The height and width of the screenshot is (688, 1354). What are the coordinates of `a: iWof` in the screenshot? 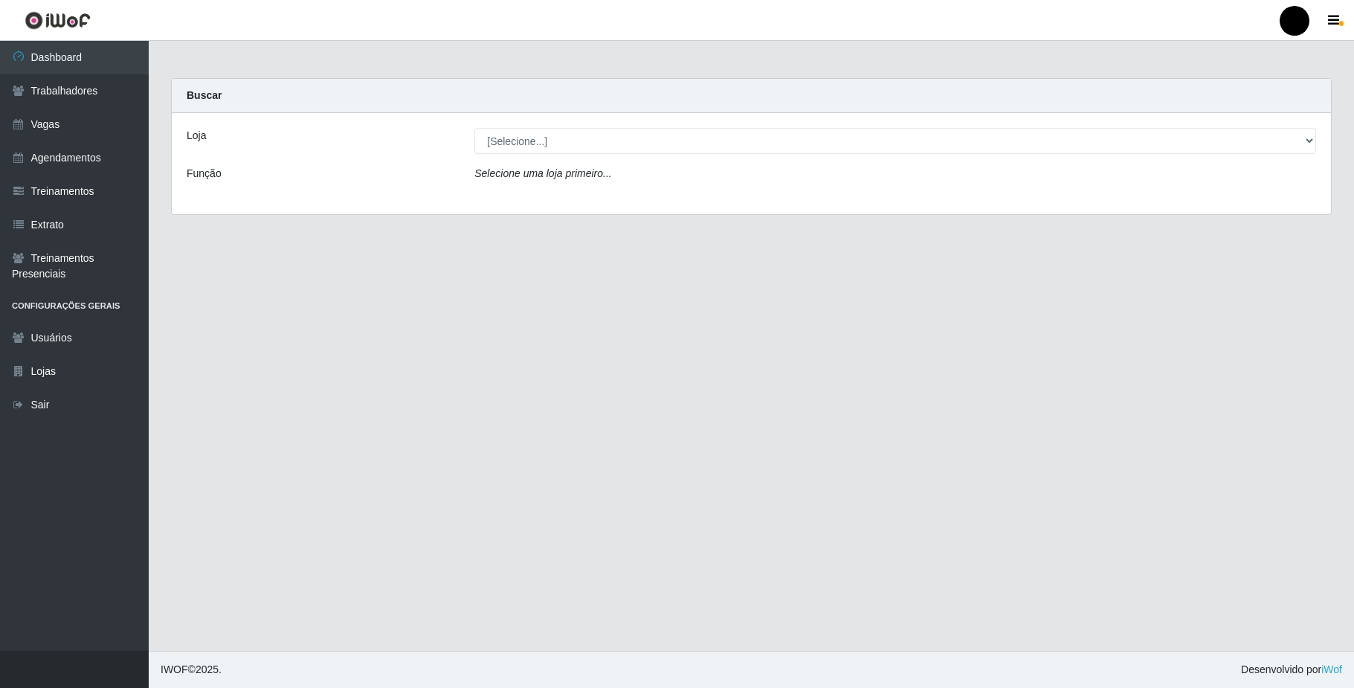 It's located at (1332, 669).